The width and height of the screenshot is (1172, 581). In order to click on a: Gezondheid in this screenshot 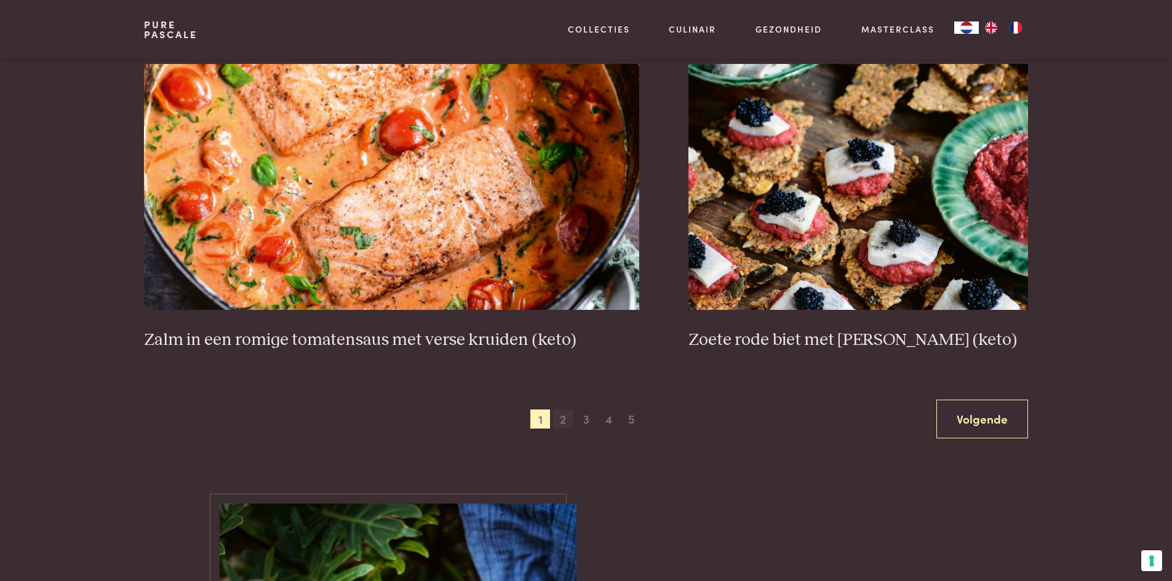, I will do `click(789, 29)`.